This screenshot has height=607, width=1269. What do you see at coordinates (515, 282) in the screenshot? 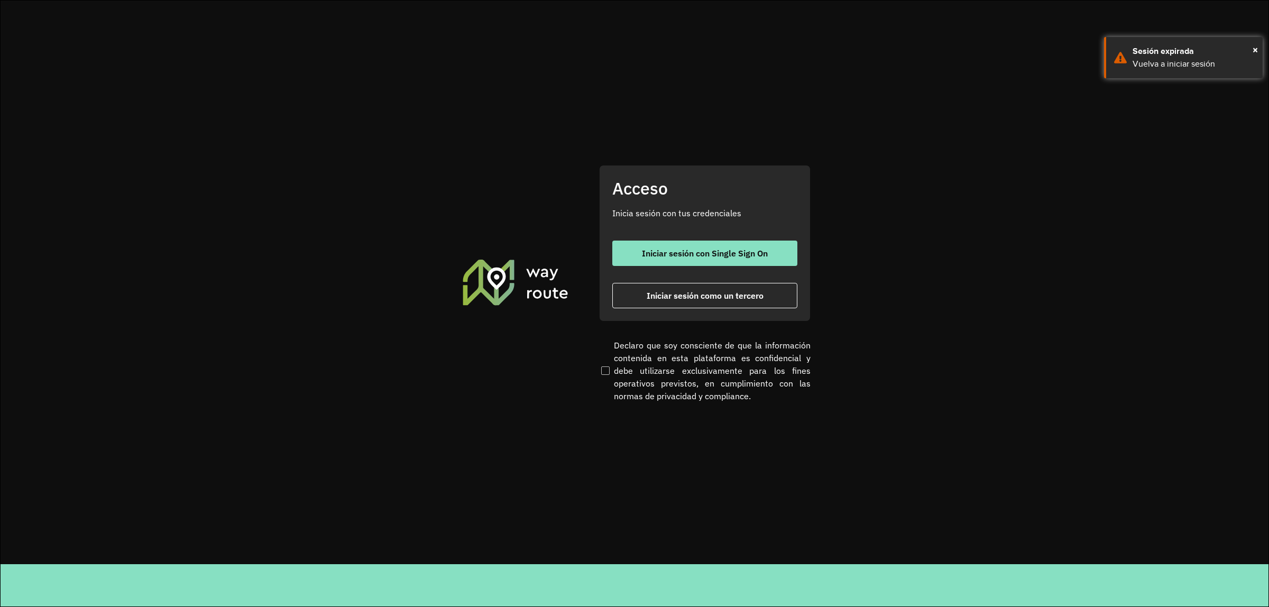
I see `img: Roteirizador AmbevTech` at bounding box center [515, 282].